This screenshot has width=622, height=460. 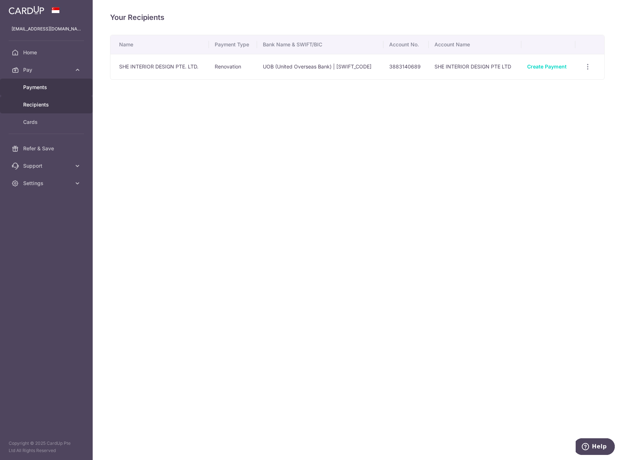 I want to click on h4: Your Recipients, so click(x=357, y=17).